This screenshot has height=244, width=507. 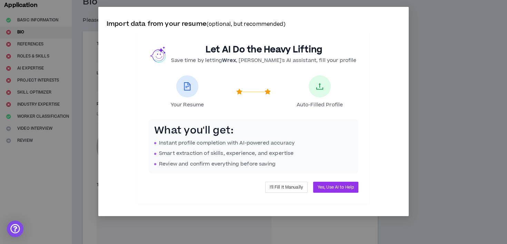 What do you see at coordinates (253, 143) in the screenshot?
I see `li: Instant profile completion with AI-powered accuracy` at bounding box center [253, 143].